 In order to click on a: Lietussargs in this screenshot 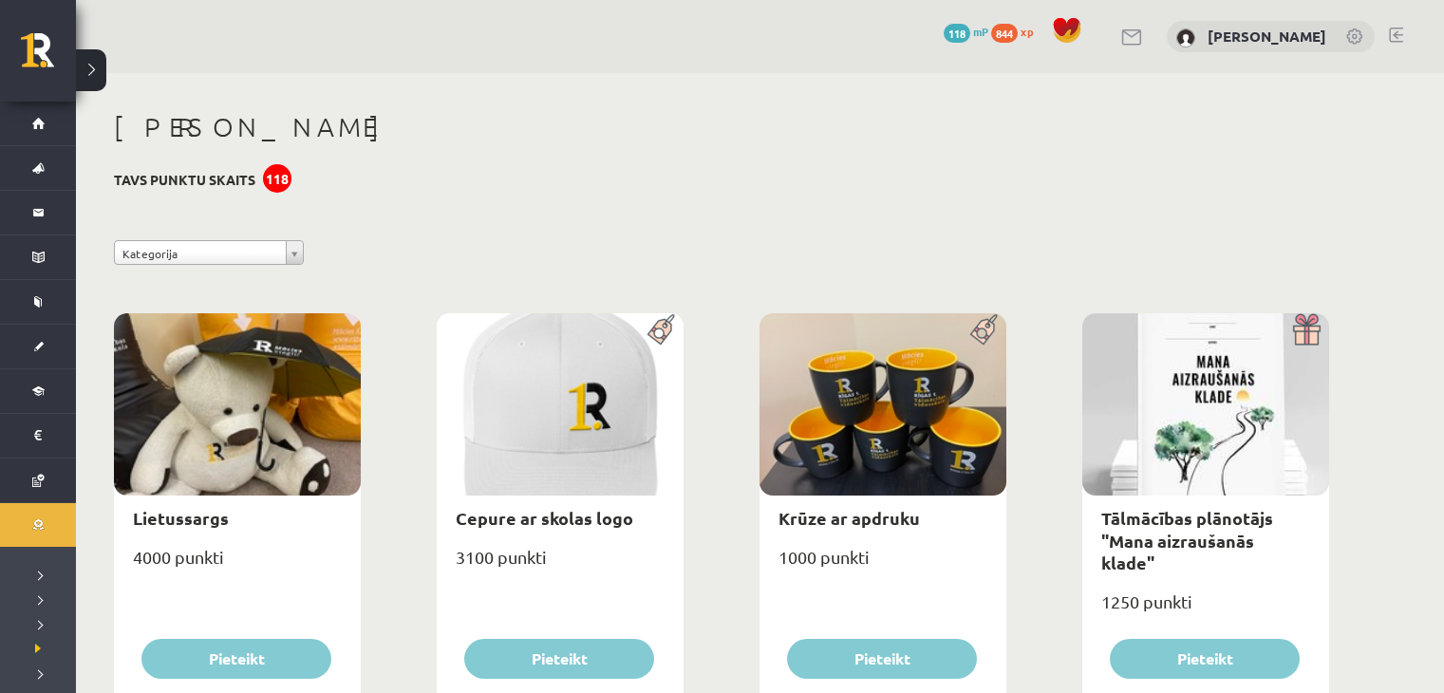, I will do `click(180, 517)`.